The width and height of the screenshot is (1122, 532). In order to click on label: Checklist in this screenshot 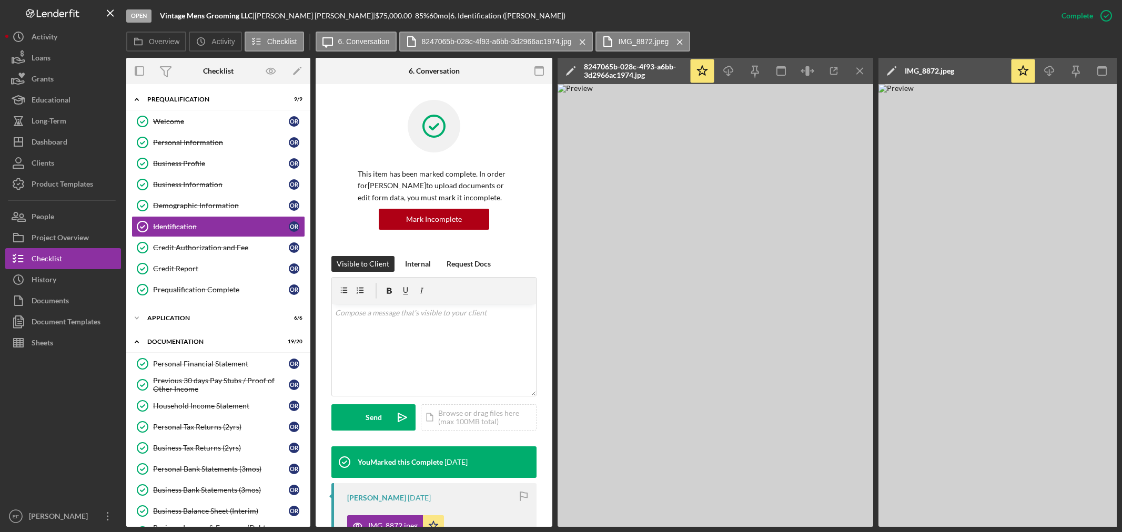, I will do `click(282, 42)`.